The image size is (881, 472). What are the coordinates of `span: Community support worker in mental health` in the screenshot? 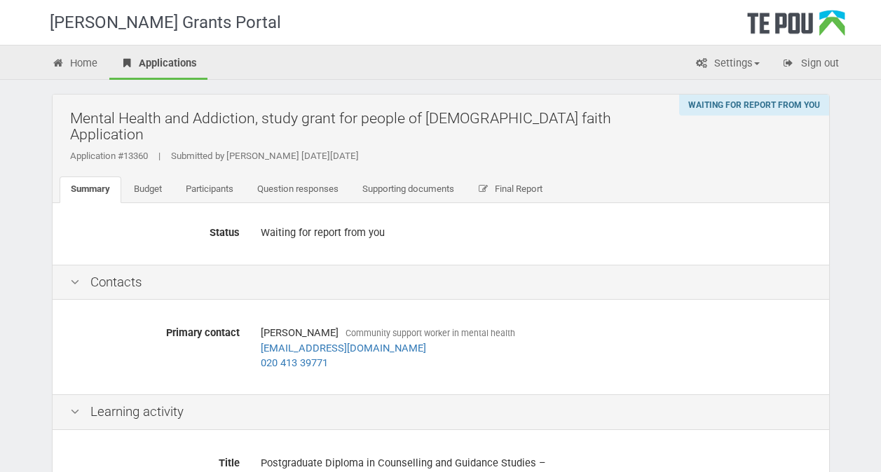 It's located at (430, 333).